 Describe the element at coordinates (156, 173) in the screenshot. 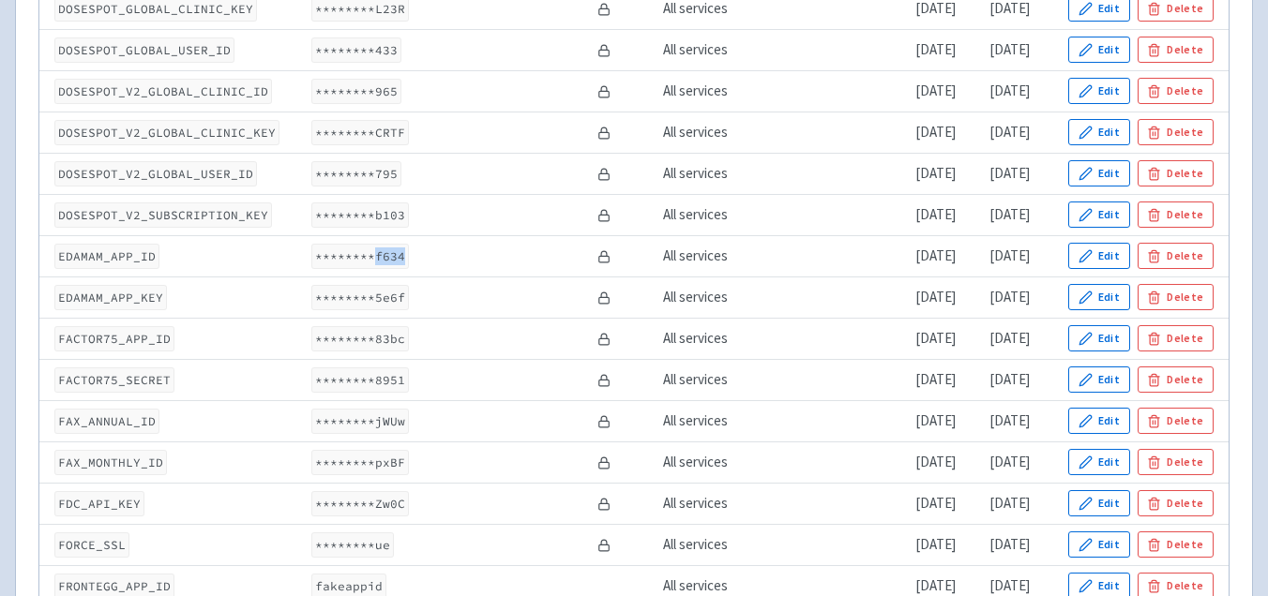

I see `code: DOSESPOT_V2_GLOBAL_USER_ID` at that location.